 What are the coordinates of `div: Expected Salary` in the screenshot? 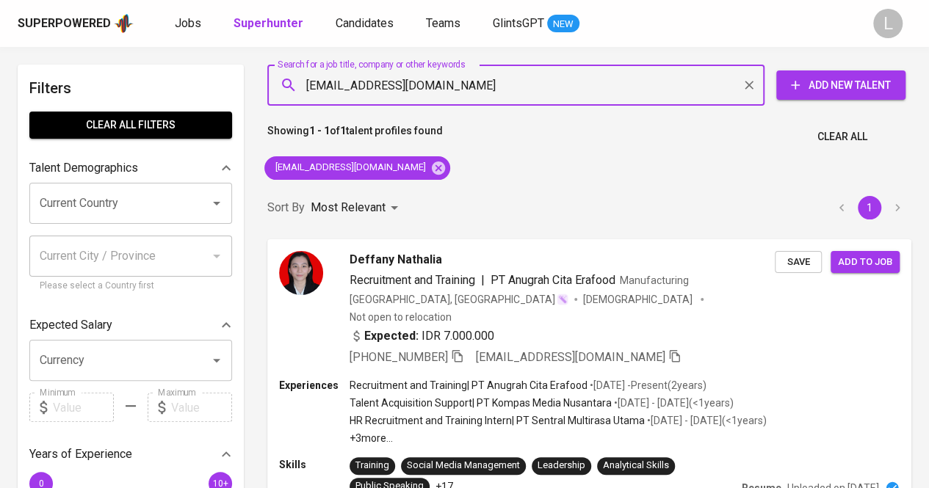 It's located at (131, 325).